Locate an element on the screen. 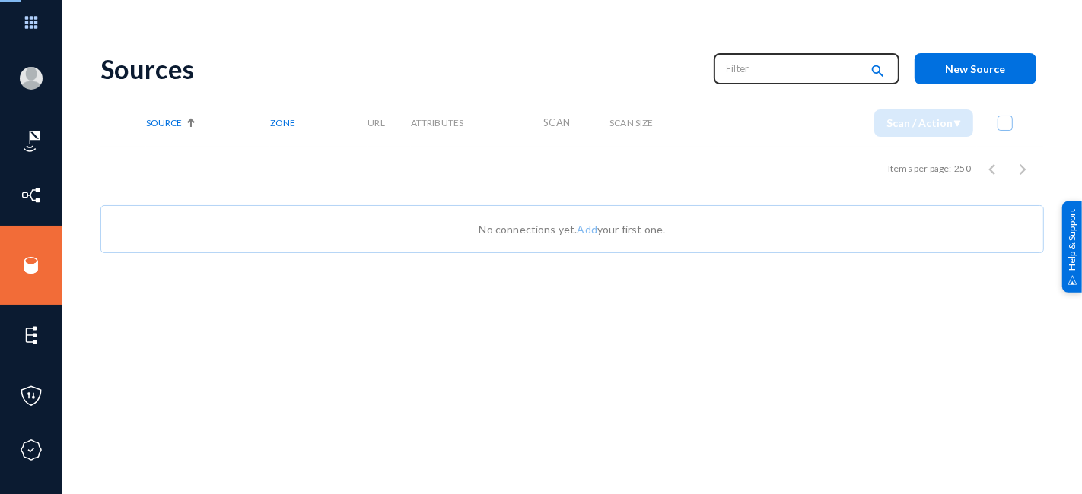 Image resolution: width=1082 pixels, height=494 pixels. div: Zone is located at coordinates (319, 122).